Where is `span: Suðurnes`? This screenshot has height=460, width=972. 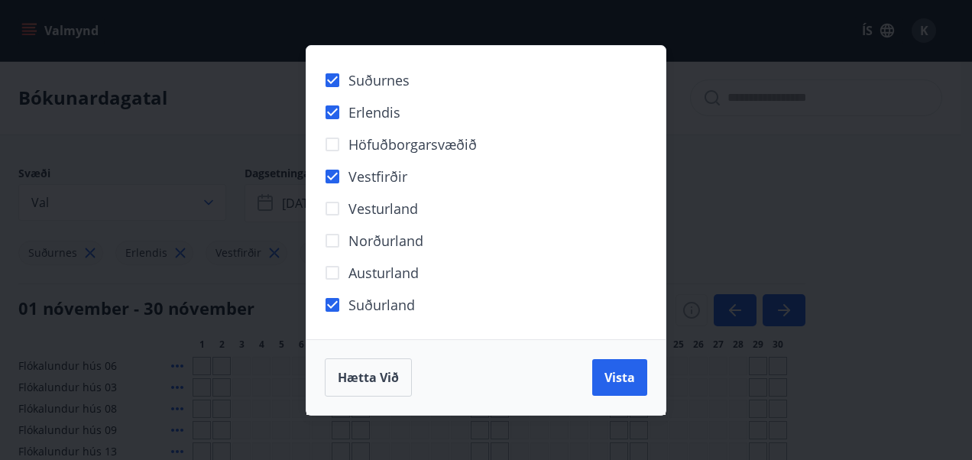 span: Suðurnes is located at coordinates (379, 80).